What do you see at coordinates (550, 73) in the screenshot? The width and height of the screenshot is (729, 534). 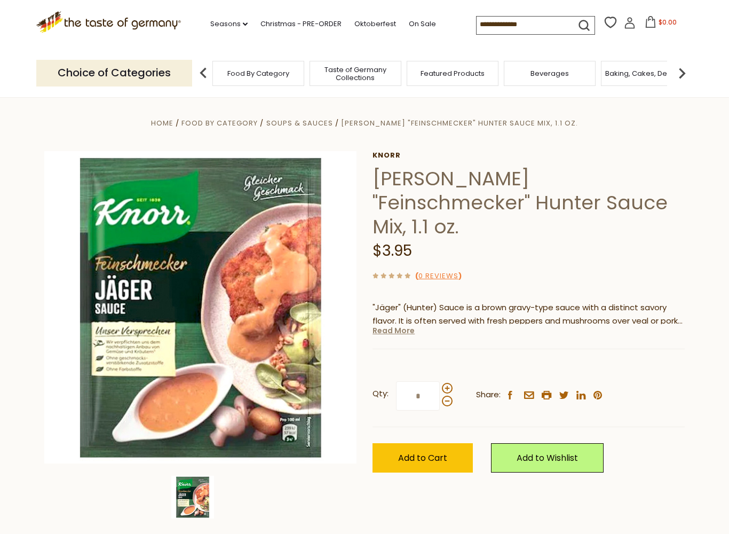 I see `a: Beverages` at bounding box center [550, 73].